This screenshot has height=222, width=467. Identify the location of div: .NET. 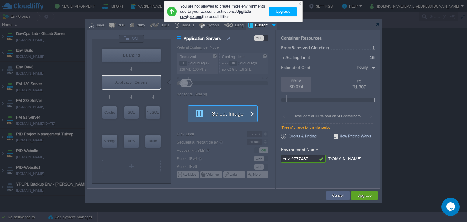
(164, 26).